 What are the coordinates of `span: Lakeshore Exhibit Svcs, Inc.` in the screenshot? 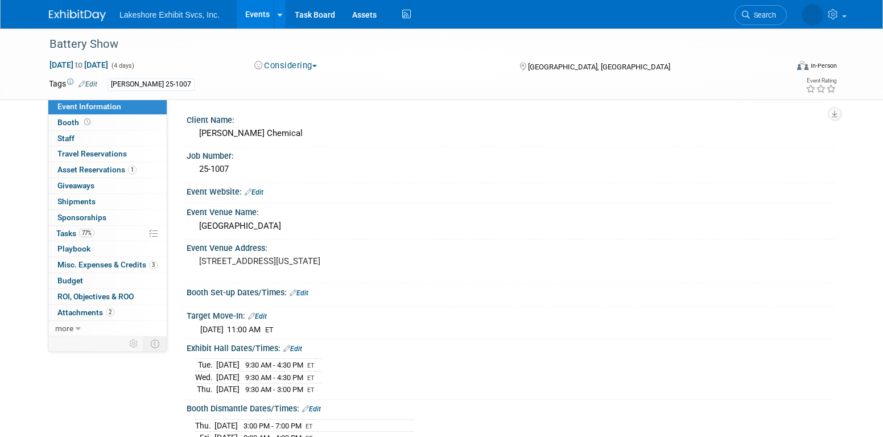 It's located at (170, 15).